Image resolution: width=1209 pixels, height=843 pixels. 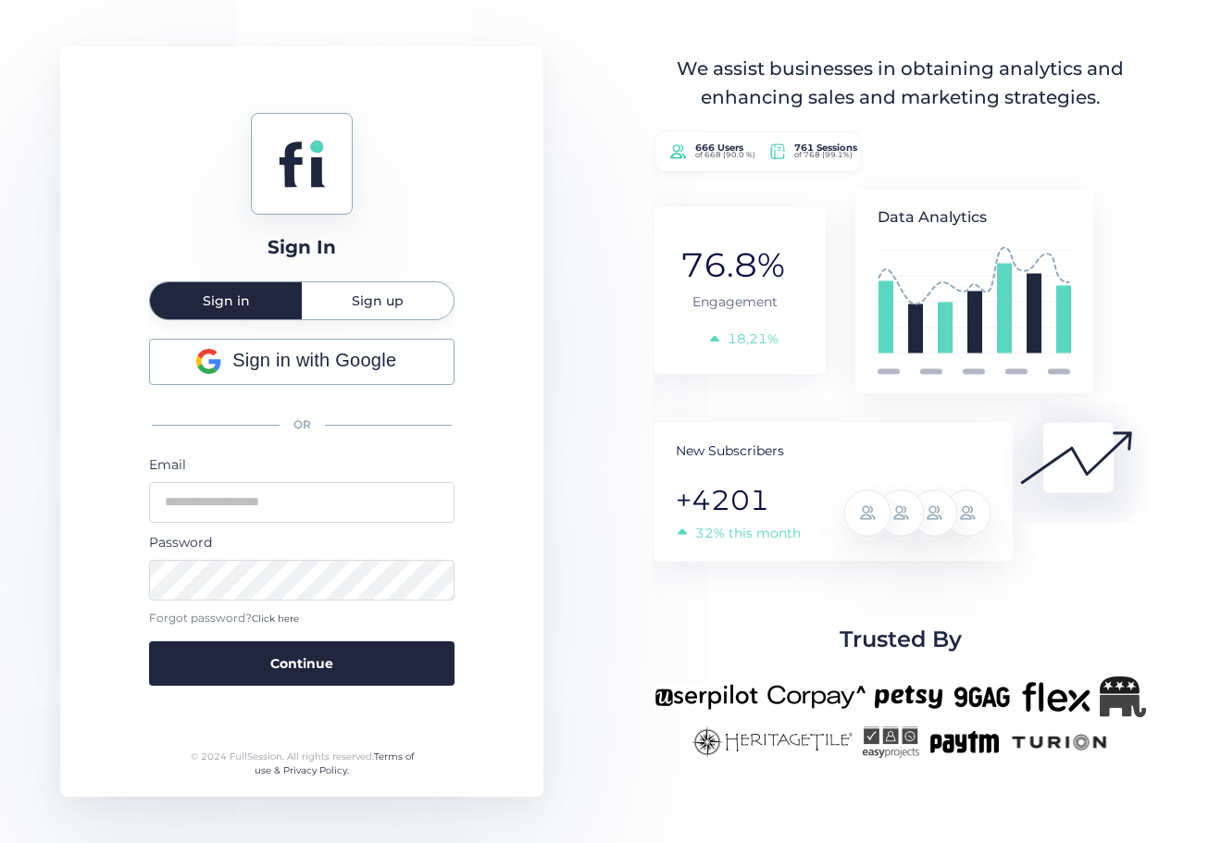 I want to click on tspan: 761 Sessions, so click(x=825, y=148).